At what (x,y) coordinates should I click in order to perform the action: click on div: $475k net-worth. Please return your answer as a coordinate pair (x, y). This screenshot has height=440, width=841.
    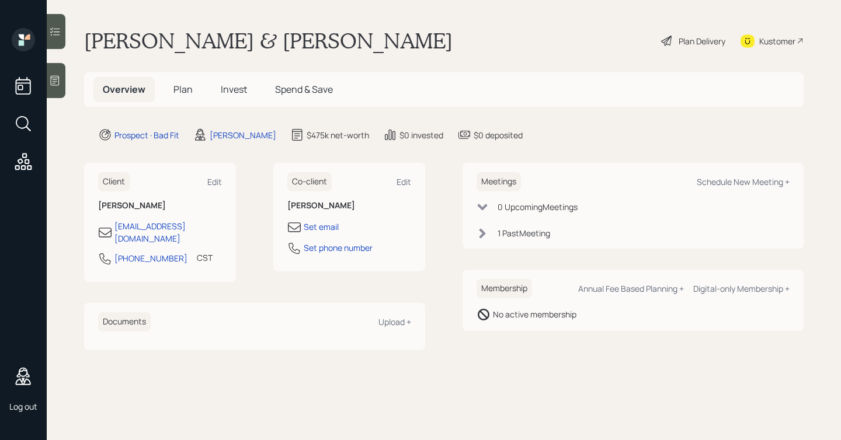
    Looking at the image, I should click on (338, 135).